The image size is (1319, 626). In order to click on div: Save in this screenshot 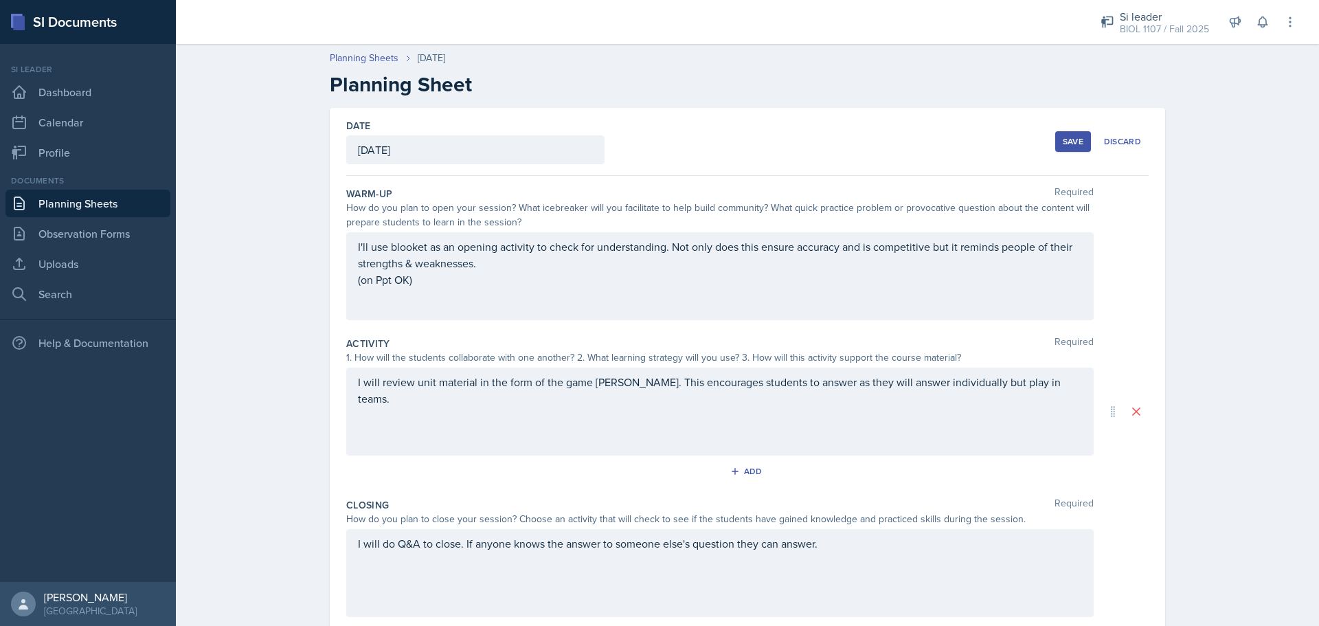, I will do `click(1073, 142)`.